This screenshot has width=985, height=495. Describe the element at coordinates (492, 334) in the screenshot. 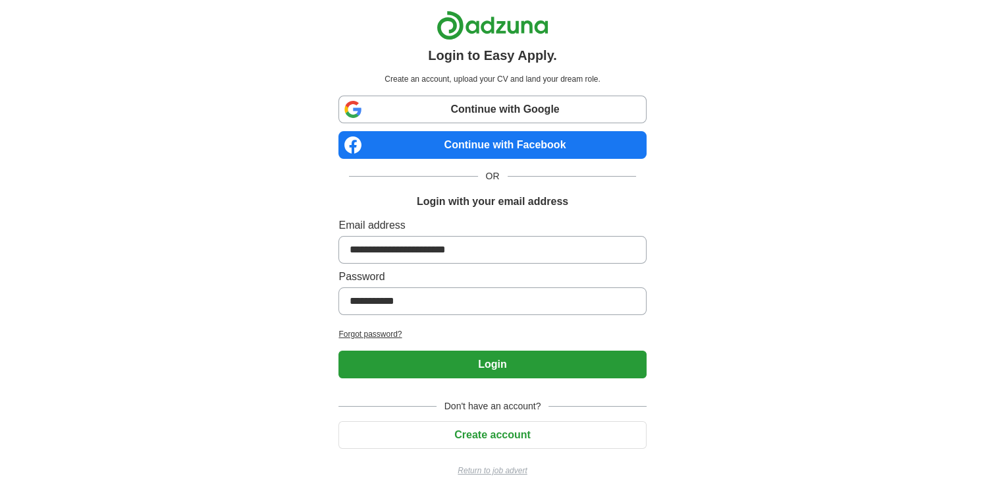

I see `h2: Forgot password?` at that location.